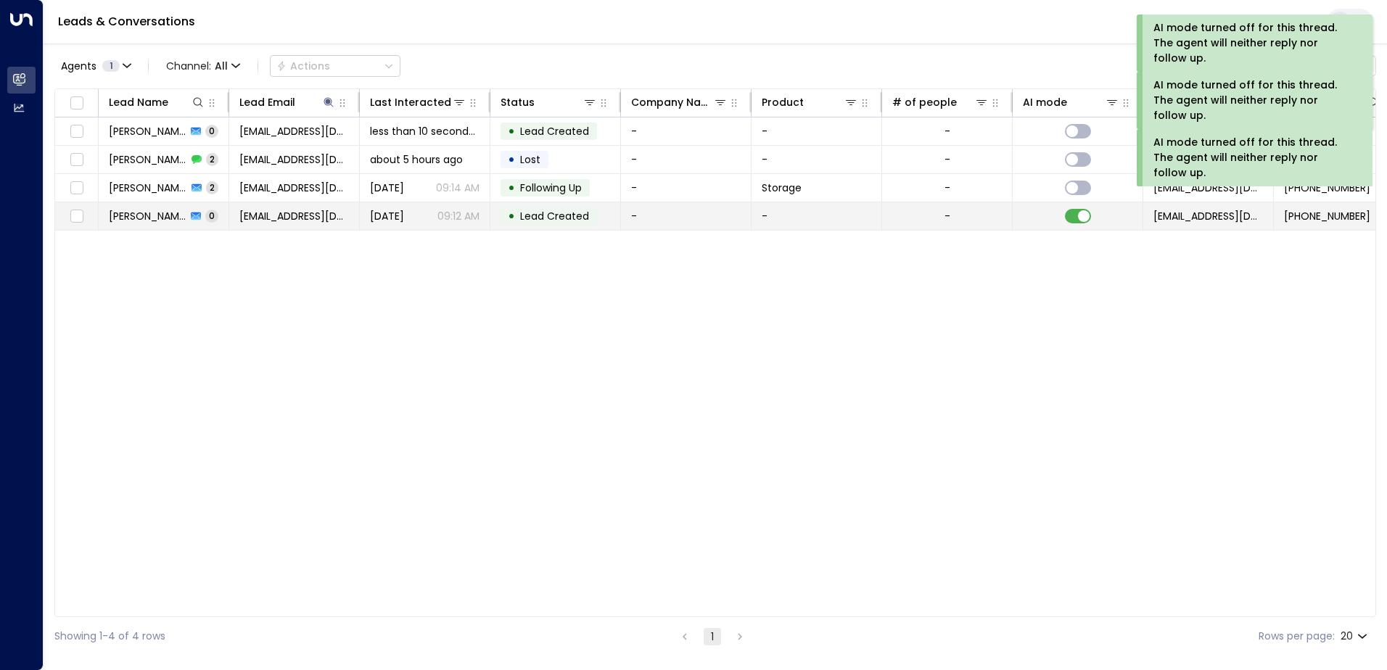 This screenshot has height=670, width=1387. Describe the element at coordinates (416, 160) in the screenshot. I see `span: about 5 hours ago` at that location.